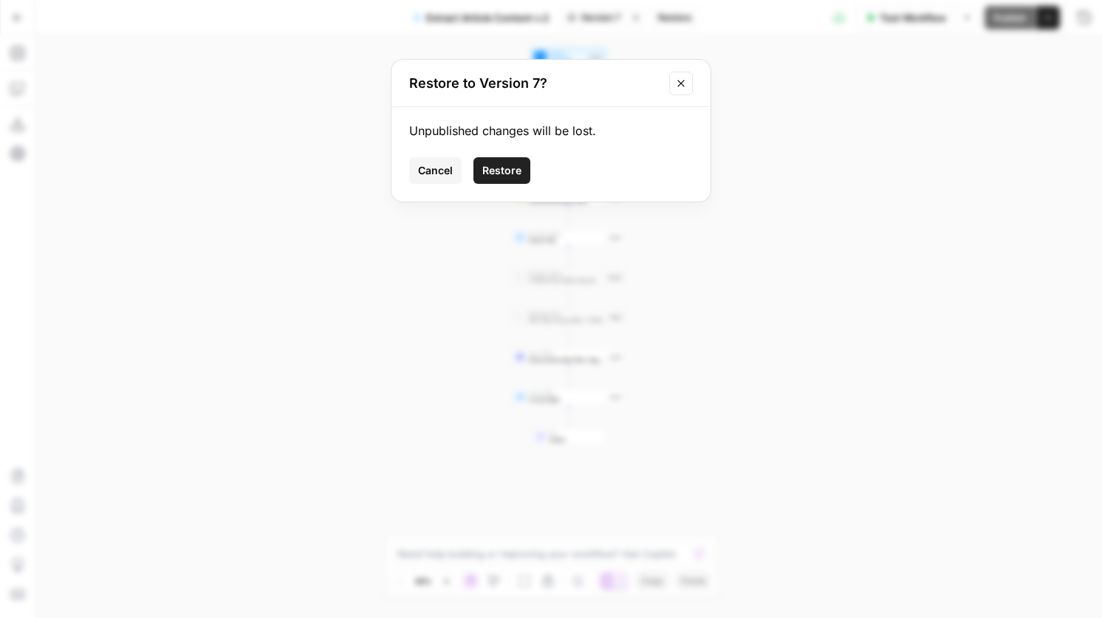 This screenshot has width=1102, height=618. What do you see at coordinates (535, 83) in the screenshot?
I see `h2: Restore to Version 7?` at bounding box center [535, 83].